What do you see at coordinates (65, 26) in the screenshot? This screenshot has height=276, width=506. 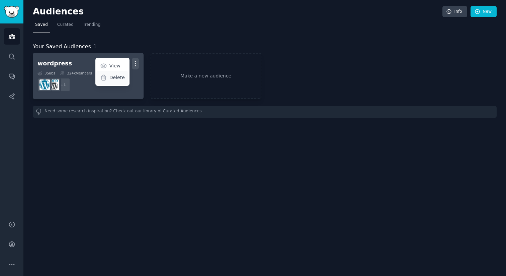 I see `a: Curated` at bounding box center [65, 26].